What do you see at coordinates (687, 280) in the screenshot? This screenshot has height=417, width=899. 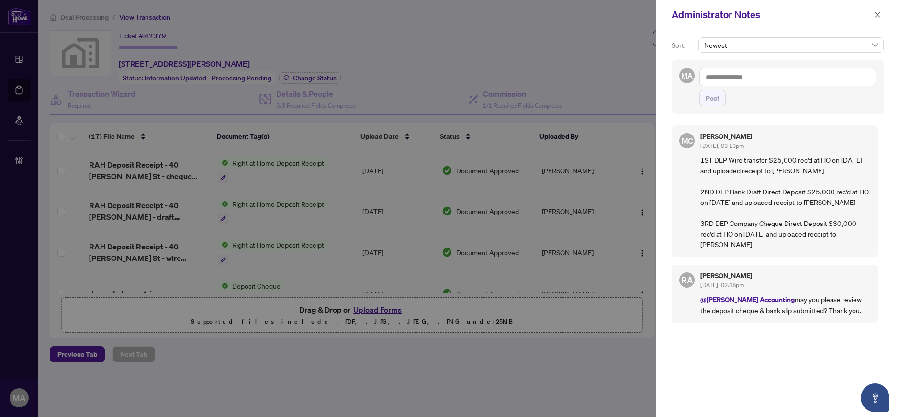 I see `span: RA` at bounding box center [687, 280].